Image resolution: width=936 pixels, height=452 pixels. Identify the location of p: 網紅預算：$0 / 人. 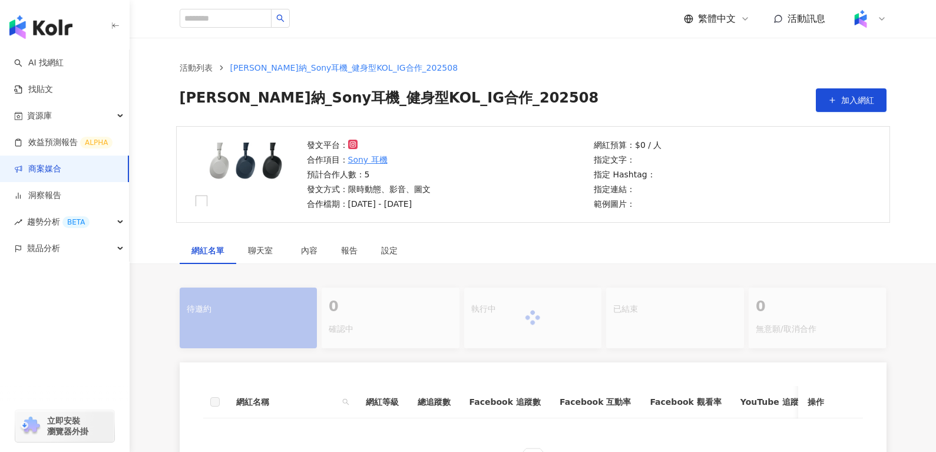
(628, 145).